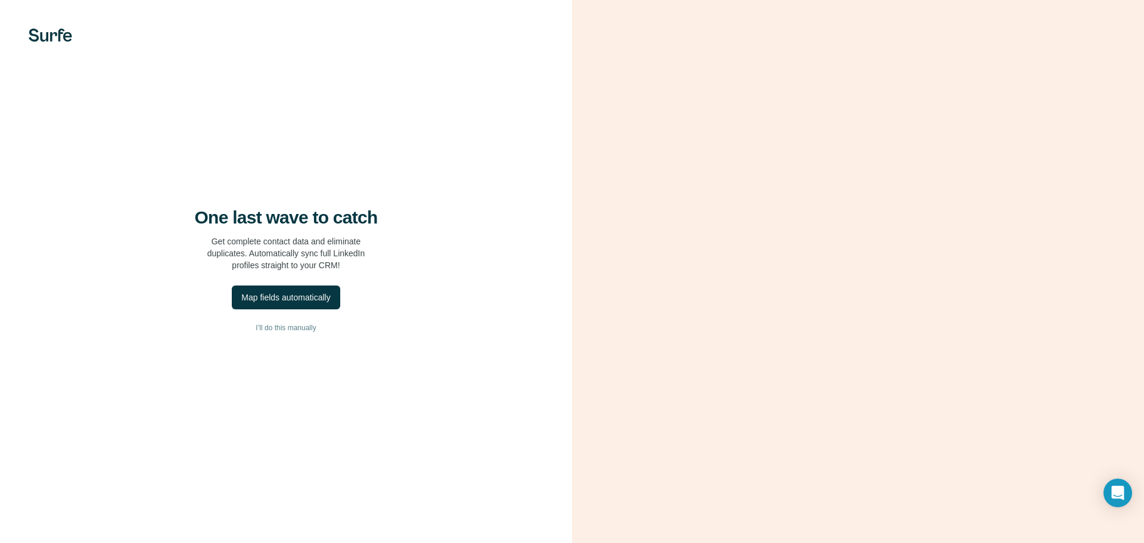 Image resolution: width=1144 pixels, height=543 pixels. What do you see at coordinates (285, 328) in the screenshot?
I see `span: I’ll do this manually` at bounding box center [285, 328].